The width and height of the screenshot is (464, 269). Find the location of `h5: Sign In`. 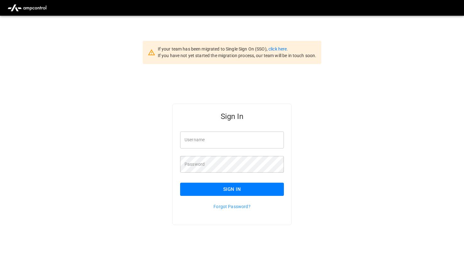

h5: Sign In is located at coordinates (232, 117).